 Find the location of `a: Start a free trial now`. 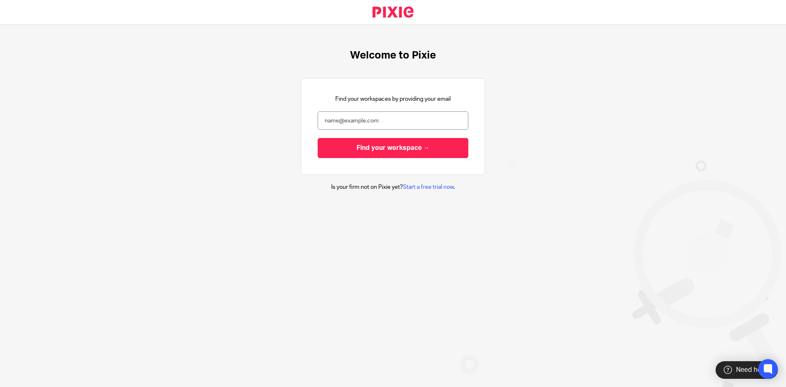

a: Start a free trial now is located at coordinates (428, 187).